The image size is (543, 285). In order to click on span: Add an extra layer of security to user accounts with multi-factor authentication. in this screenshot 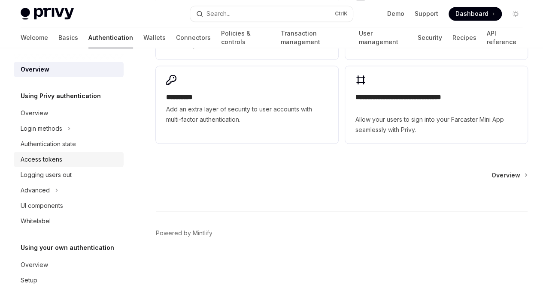, I will do `click(247, 114)`.